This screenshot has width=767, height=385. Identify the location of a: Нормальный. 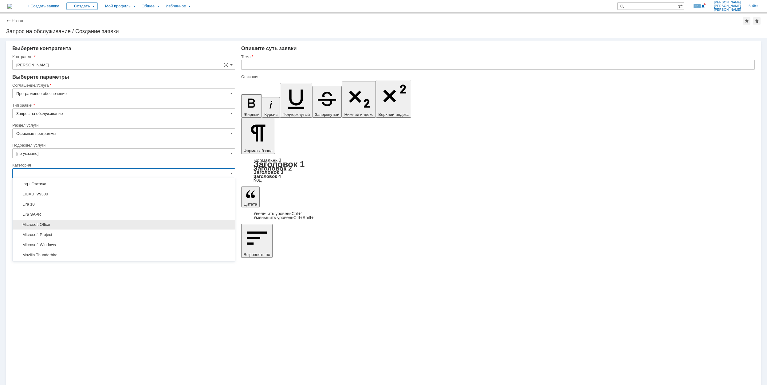
(267, 160).